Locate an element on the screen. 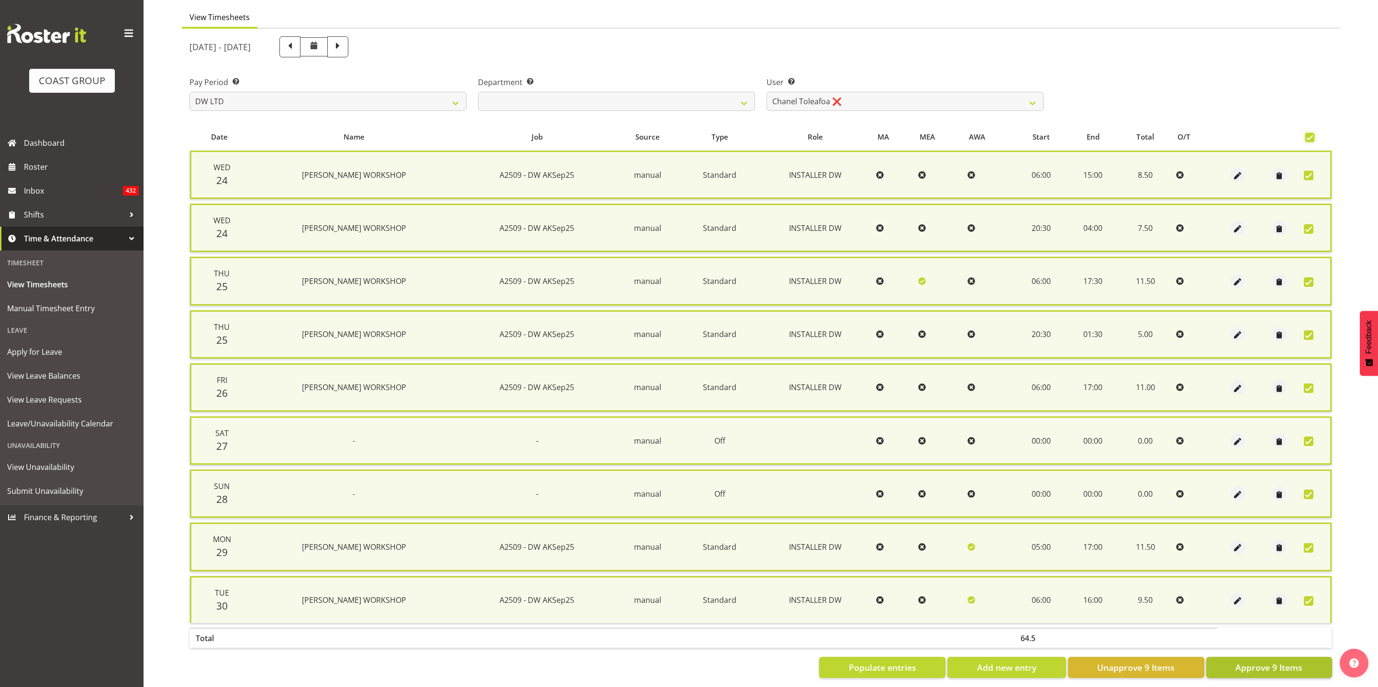 Image resolution: width=1378 pixels, height=687 pixels. td: 04:00 is located at coordinates (1093, 228).